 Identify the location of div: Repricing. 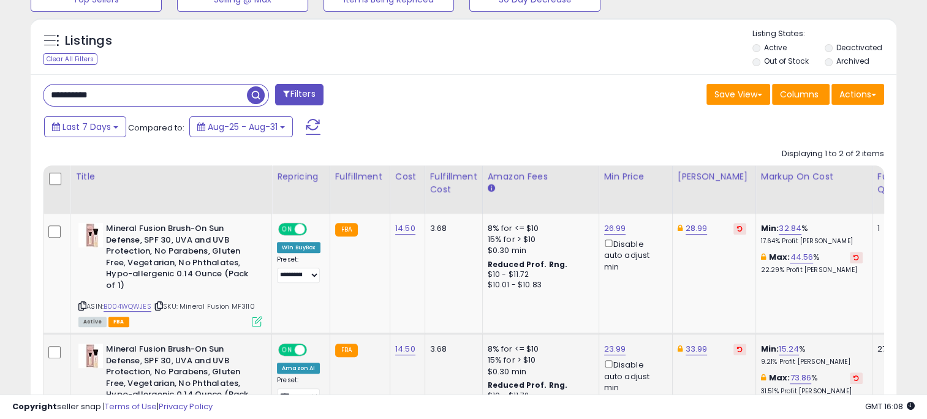
(301, 176).